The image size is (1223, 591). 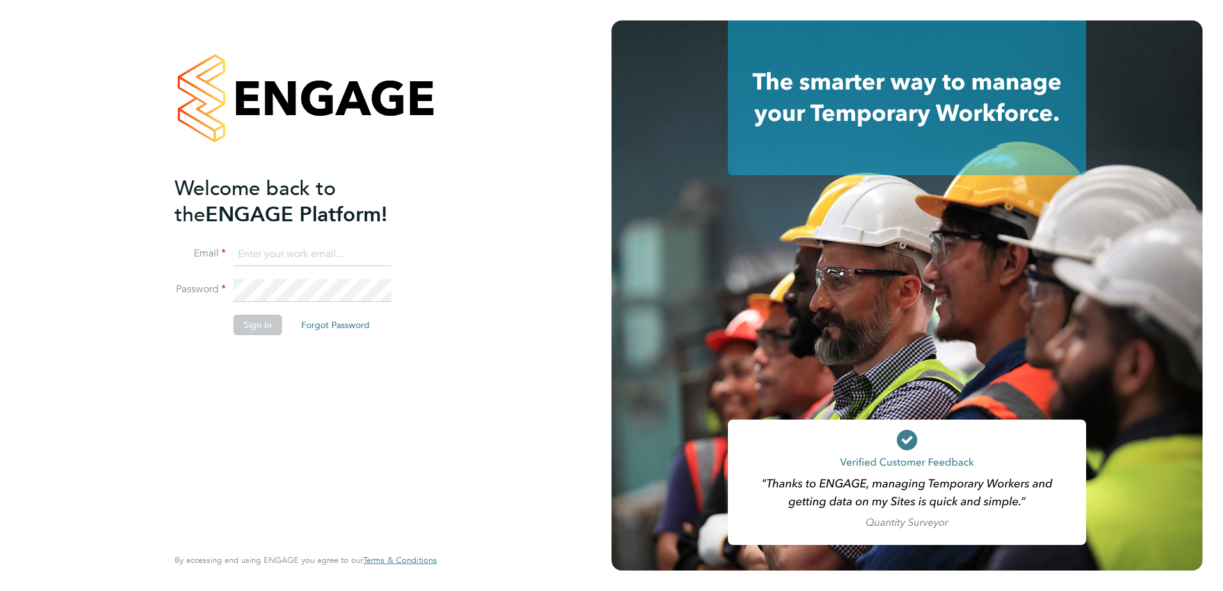 I want to click on span: Terms & Conditions, so click(x=400, y=560).